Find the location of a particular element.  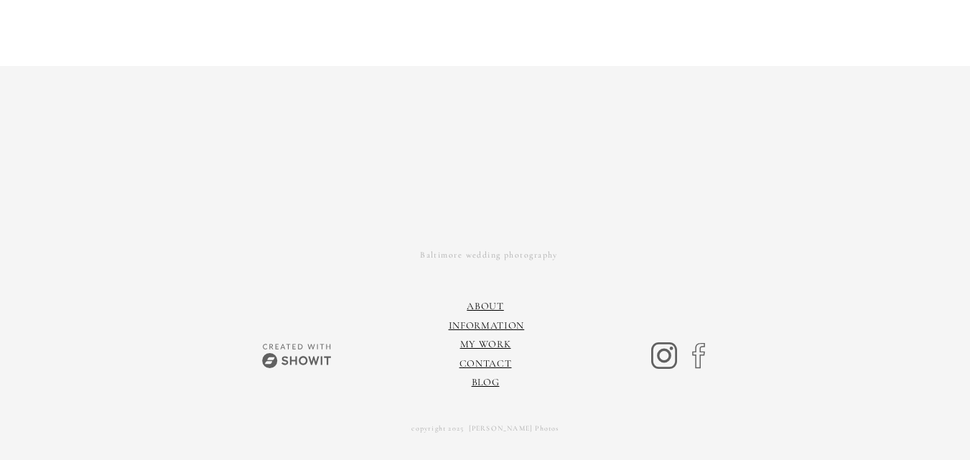

a: Contact is located at coordinates (485, 363).